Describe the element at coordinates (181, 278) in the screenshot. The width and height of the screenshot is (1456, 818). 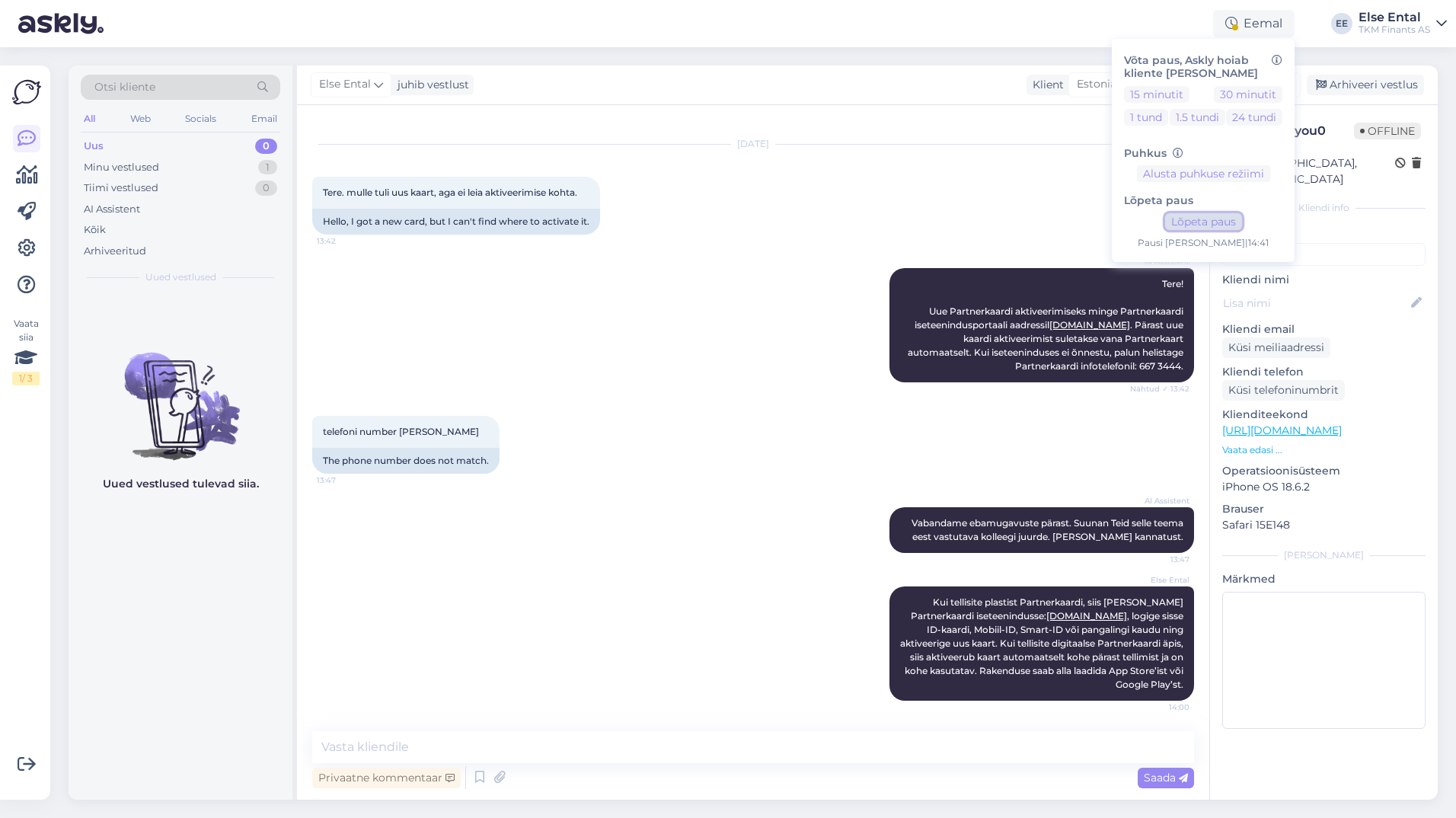
I see `span: Uued vestlused` at that location.